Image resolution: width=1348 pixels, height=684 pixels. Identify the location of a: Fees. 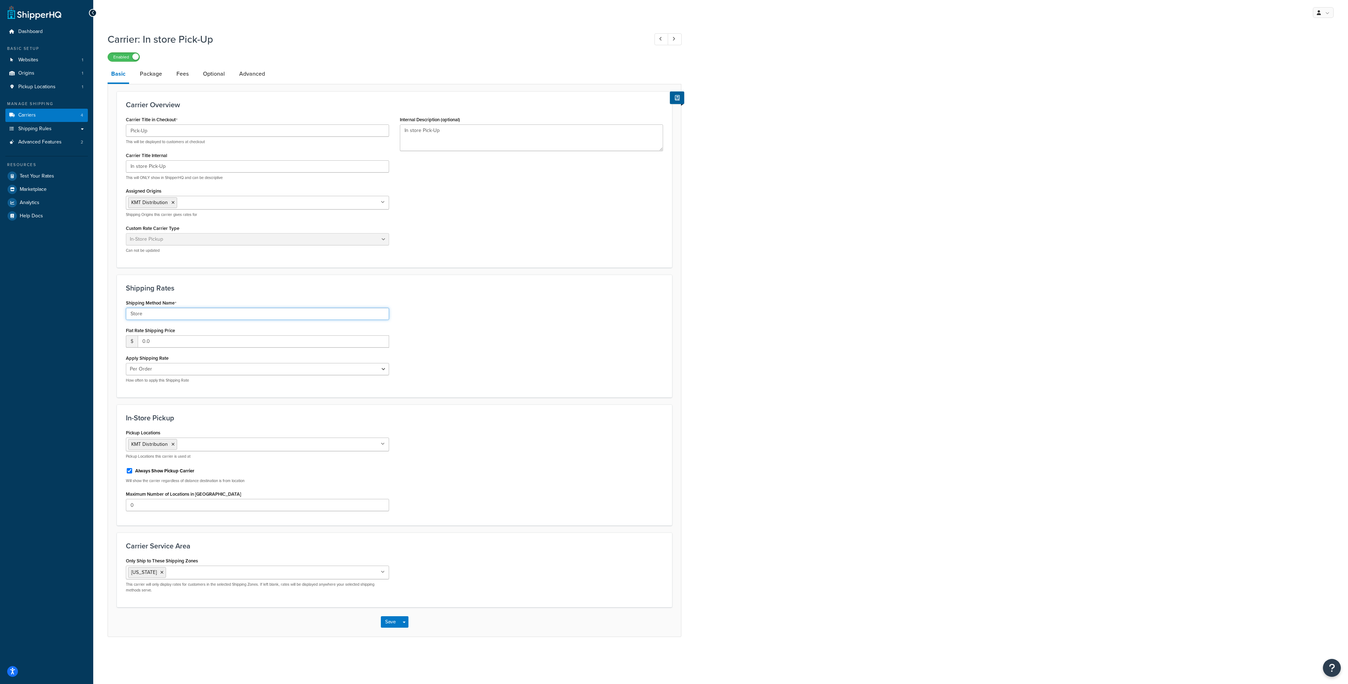
(183, 74).